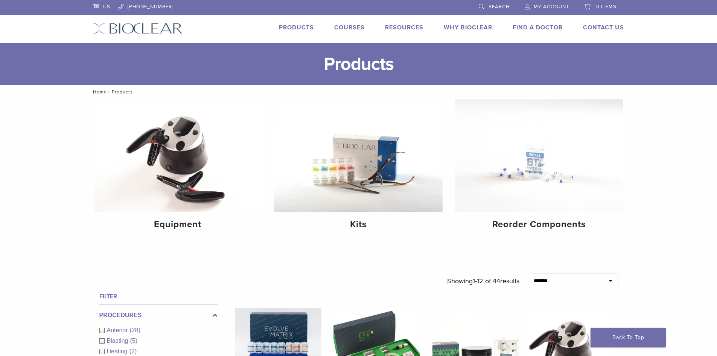  Describe the element at coordinates (499, 7) in the screenshot. I see `span: Search` at that location.